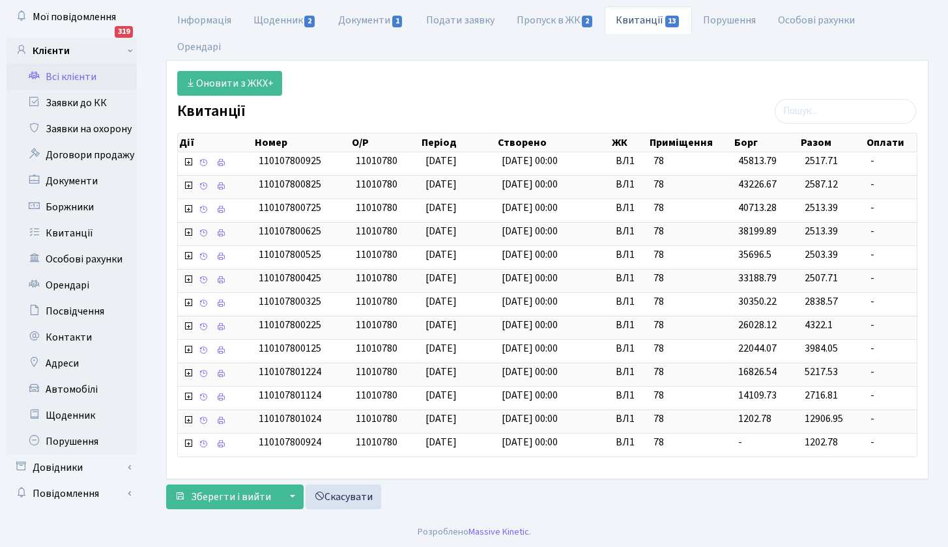 Image resolution: width=948 pixels, height=547 pixels. Describe the element at coordinates (845, 111) in the screenshot. I see `input: Пошук...` at that location.